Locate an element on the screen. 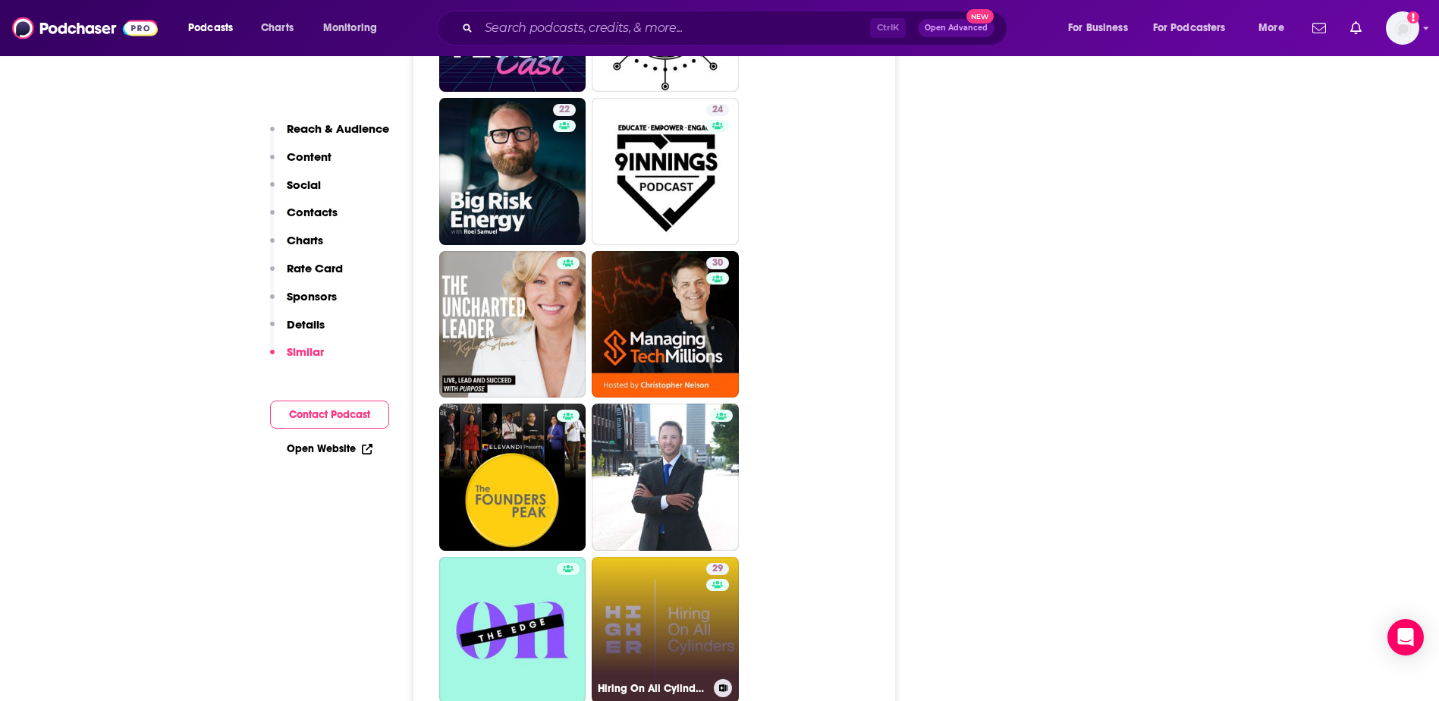 The height and width of the screenshot is (701, 1439). p: Social is located at coordinates (303, 184).